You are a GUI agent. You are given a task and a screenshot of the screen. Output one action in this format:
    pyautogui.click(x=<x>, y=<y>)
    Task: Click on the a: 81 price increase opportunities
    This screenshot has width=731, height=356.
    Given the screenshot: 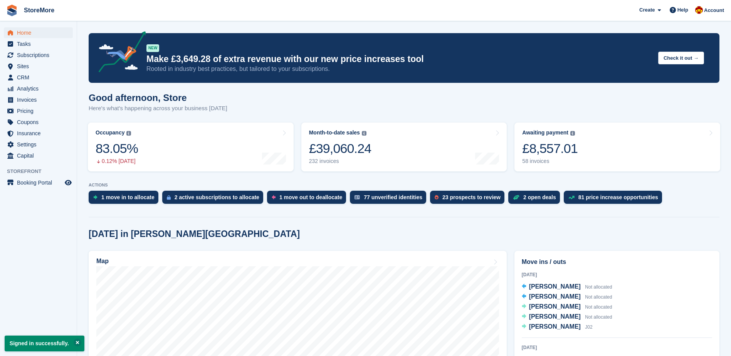 What is the action you would take?
    pyautogui.click(x=614, y=199)
    